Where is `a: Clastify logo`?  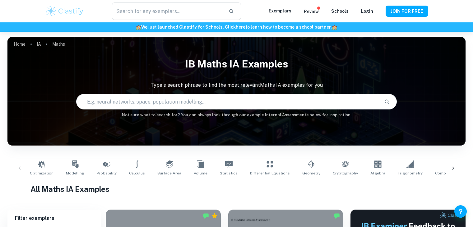 a: Clastify logo is located at coordinates (65, 11).